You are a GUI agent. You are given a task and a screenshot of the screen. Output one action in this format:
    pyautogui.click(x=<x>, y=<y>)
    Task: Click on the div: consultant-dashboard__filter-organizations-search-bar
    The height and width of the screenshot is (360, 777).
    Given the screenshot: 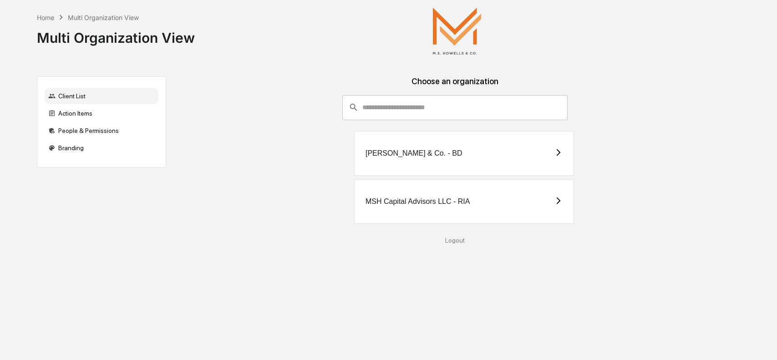 What is the action you would take?
    pyautogui.click(x=455, y=107)
    